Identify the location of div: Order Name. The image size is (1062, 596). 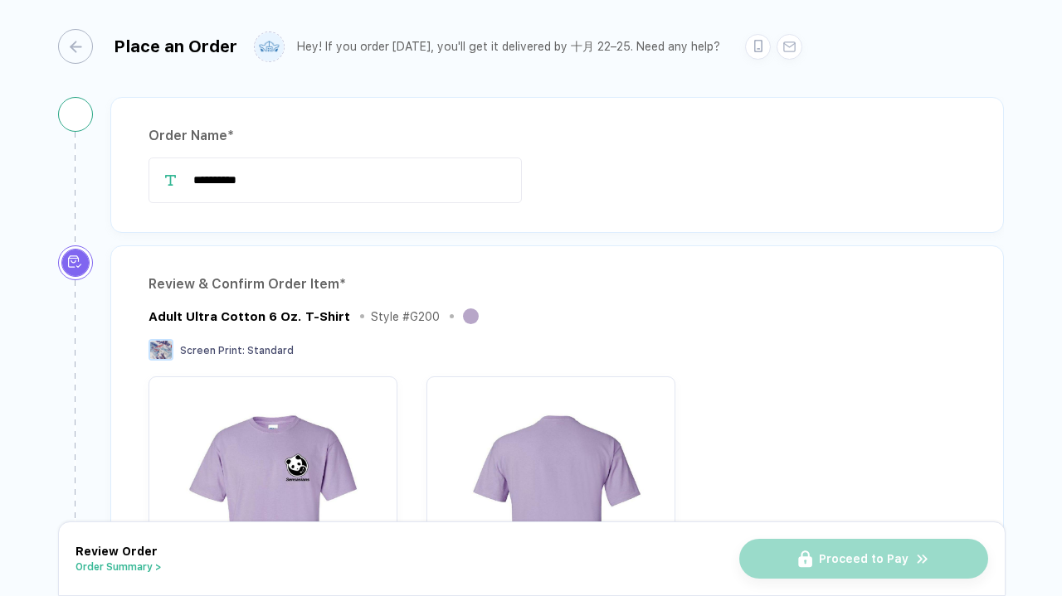
(556, 136).